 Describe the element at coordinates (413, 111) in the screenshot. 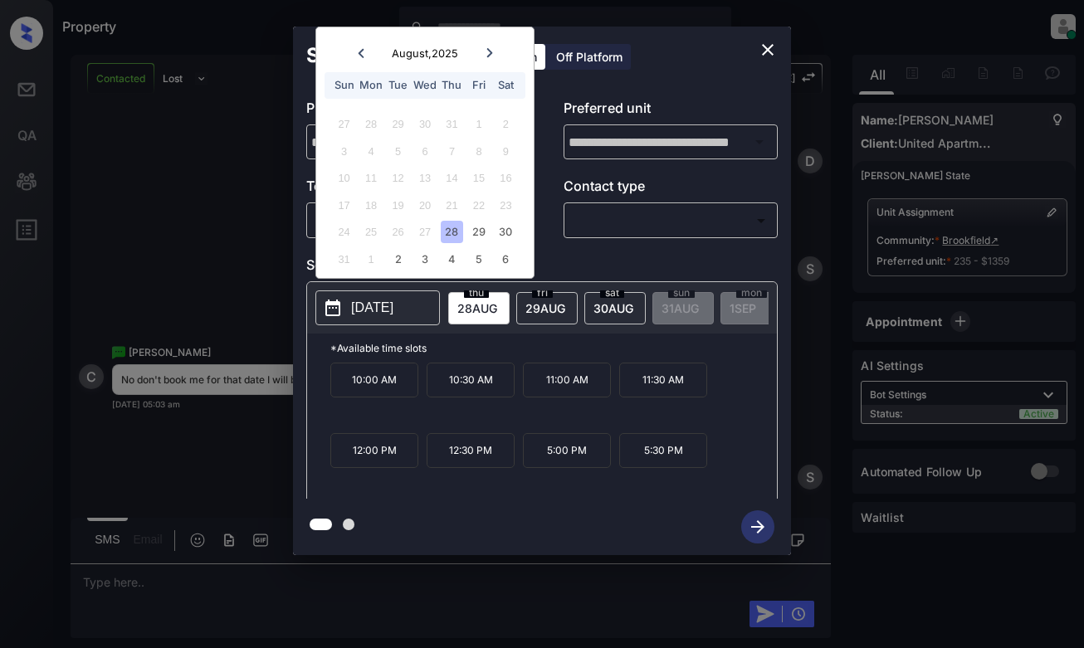

I see `p: Preferred community` at that location.